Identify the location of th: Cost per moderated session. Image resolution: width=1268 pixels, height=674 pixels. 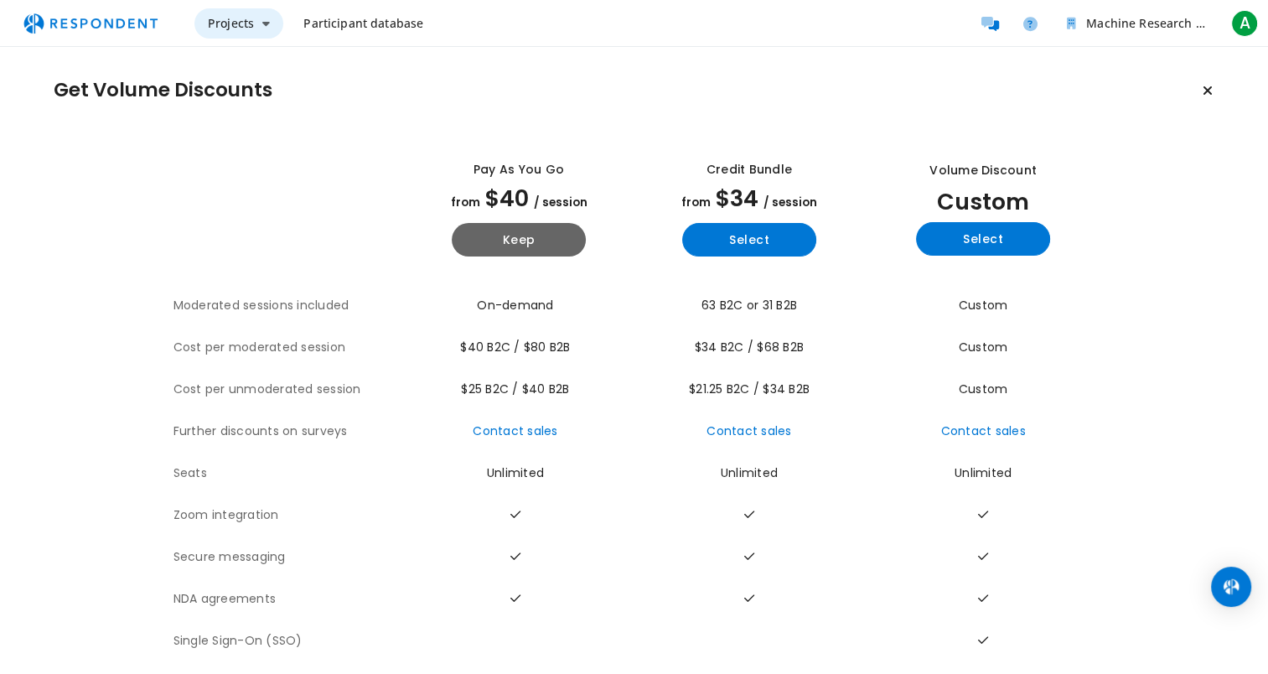
(288, 348).